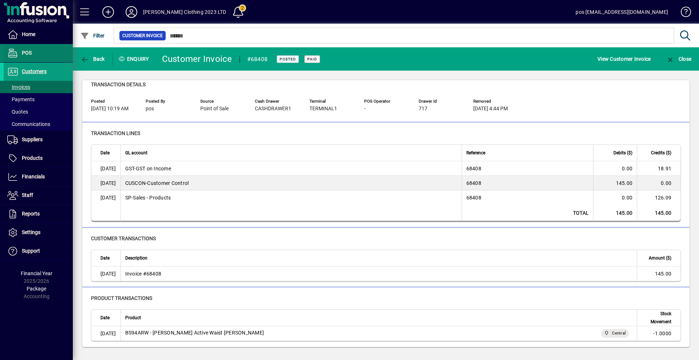  What do you see at coordinates (661, 153) in the screenshot?
I see `span: Credits ($)` at bounding box center [661, 153].